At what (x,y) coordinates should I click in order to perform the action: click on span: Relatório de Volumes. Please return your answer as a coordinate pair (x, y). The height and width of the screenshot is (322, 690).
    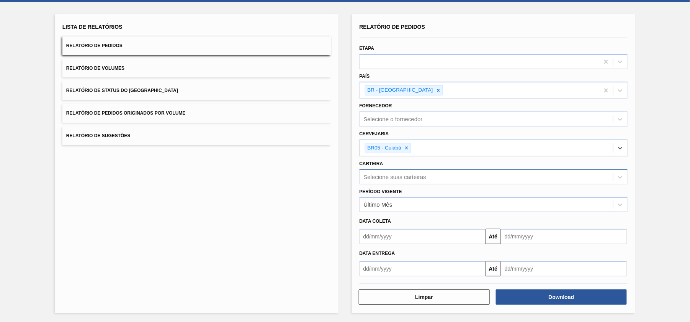
    Looking at the image, I should click on (95, 68).